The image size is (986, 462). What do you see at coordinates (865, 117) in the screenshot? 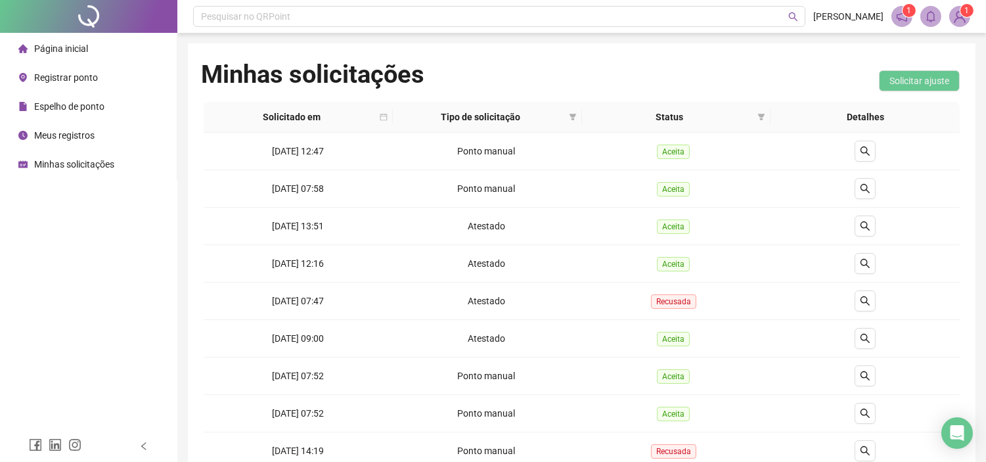
I see `th: Detalhes` at bounding box center [865, 117].